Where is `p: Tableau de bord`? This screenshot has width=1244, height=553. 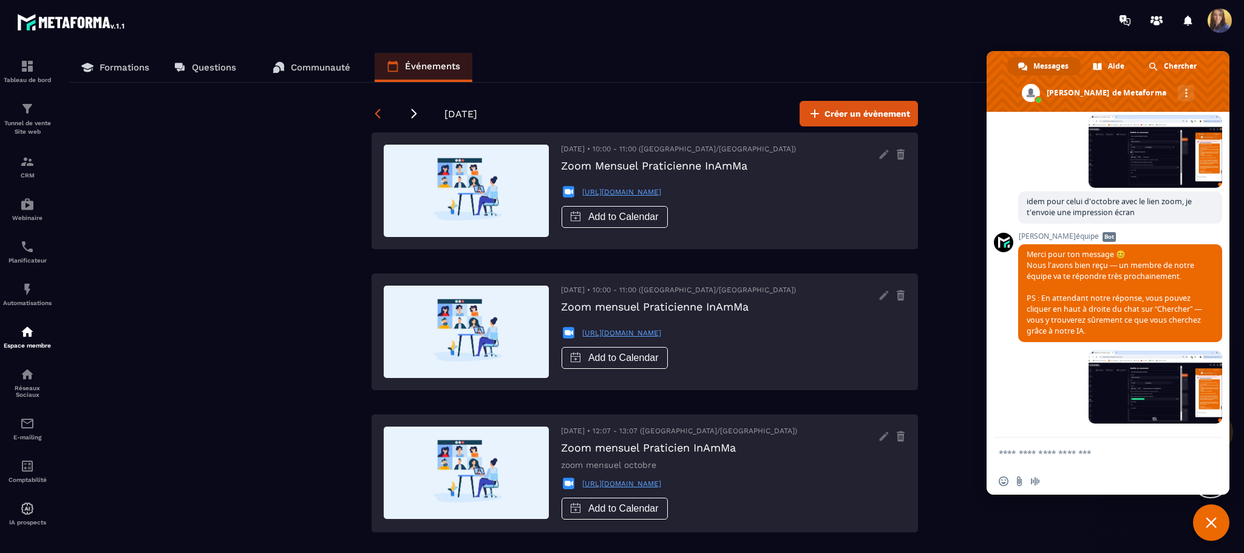 p: Tableau de bord is located at coordinates (27, 80).